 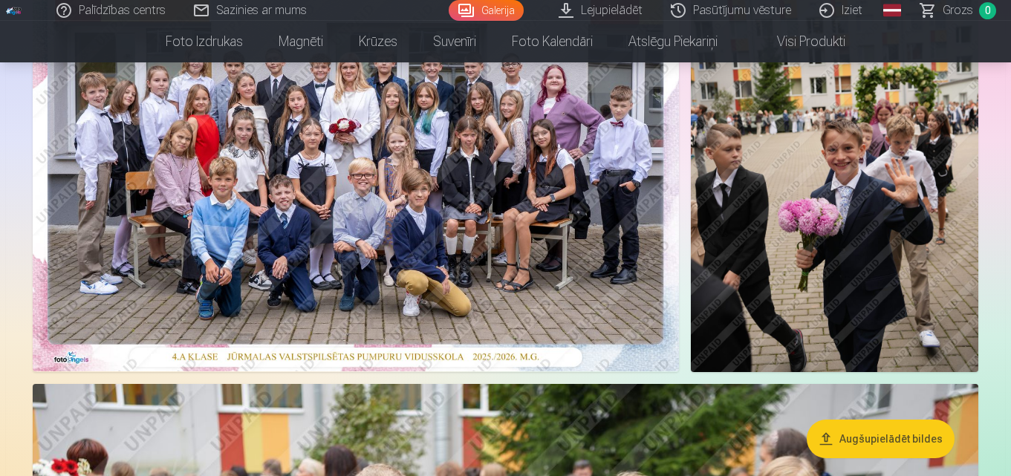 I want to click on span: 0, so click(x=987, y=10).